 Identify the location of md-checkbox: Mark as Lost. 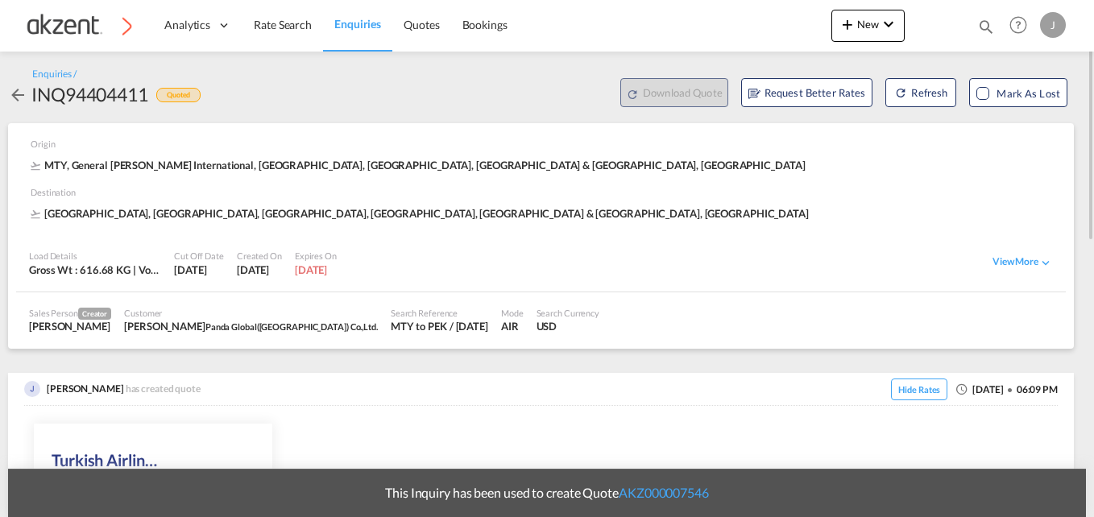
(1019, 93).